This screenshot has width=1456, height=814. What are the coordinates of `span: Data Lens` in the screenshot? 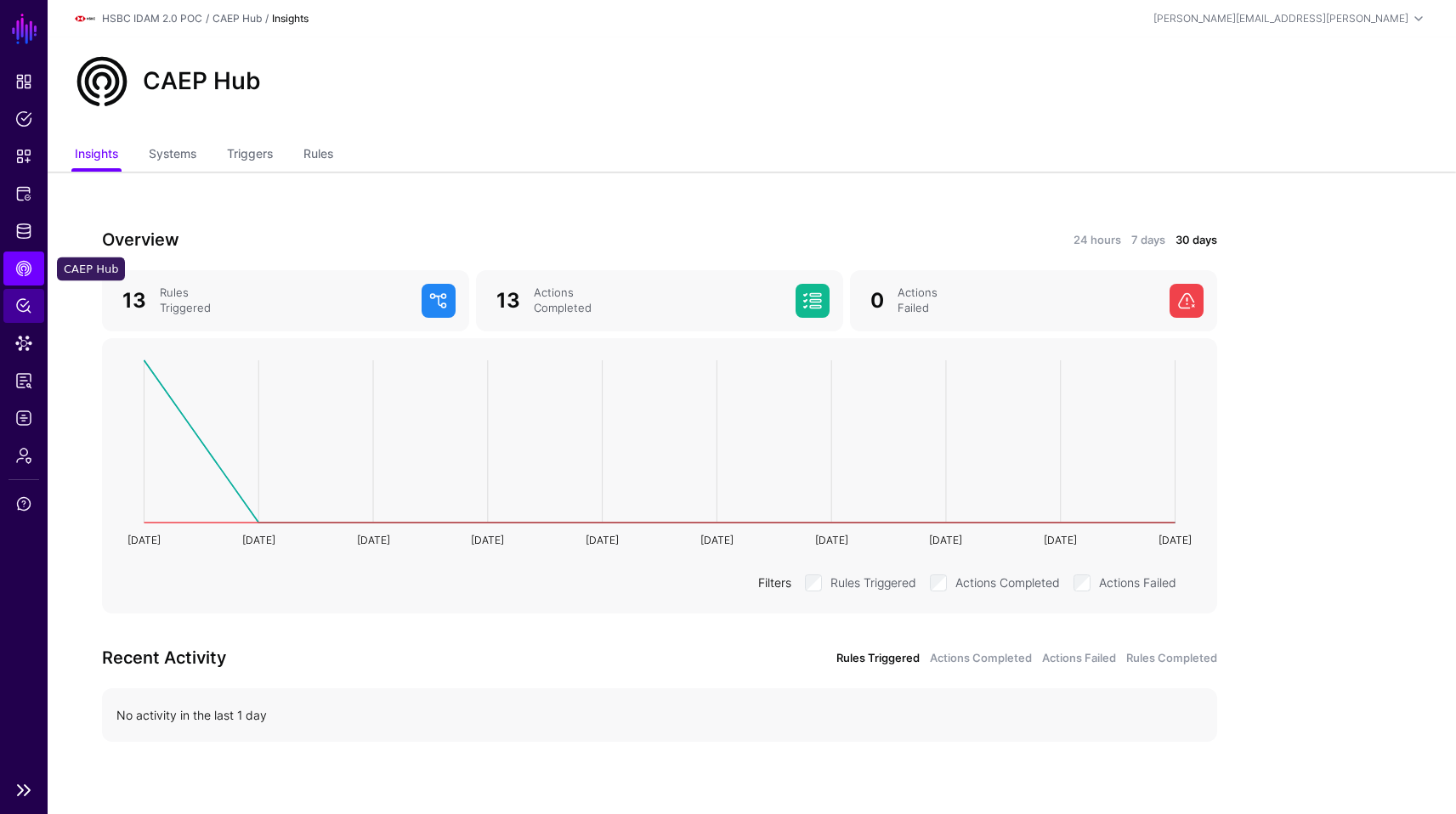 It's located at (24, 344).